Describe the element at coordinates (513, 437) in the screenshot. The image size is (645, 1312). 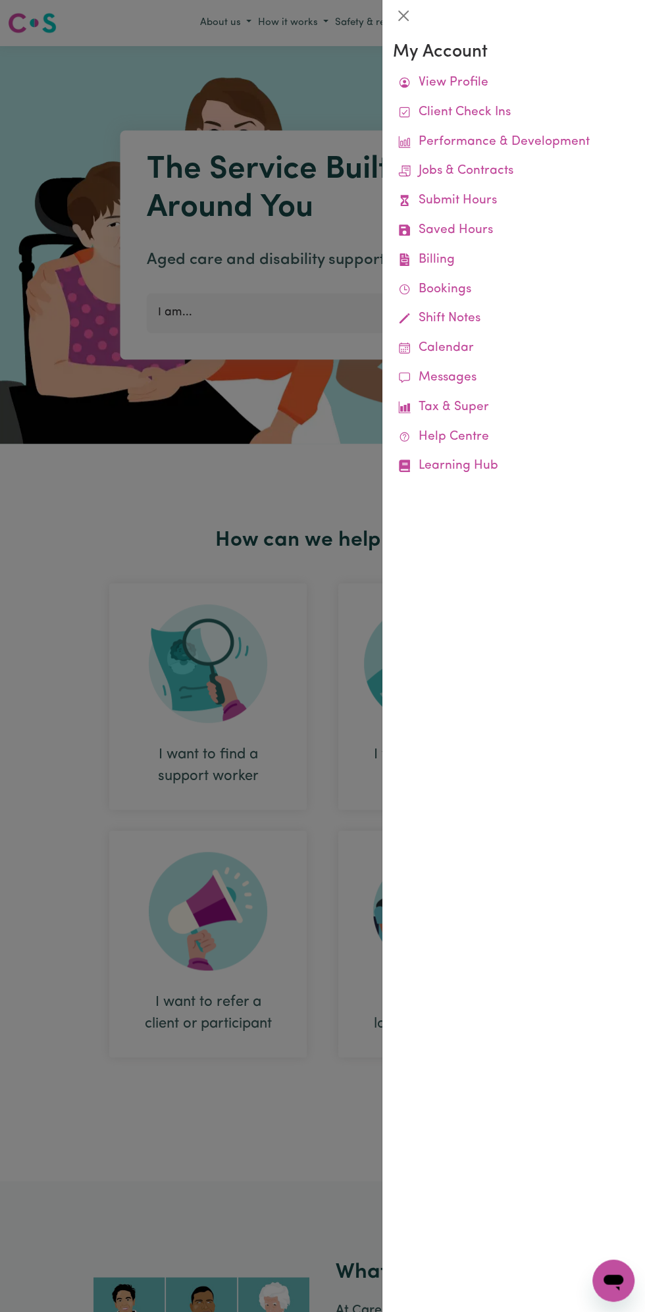
I see `a: Help Centre` at that location.